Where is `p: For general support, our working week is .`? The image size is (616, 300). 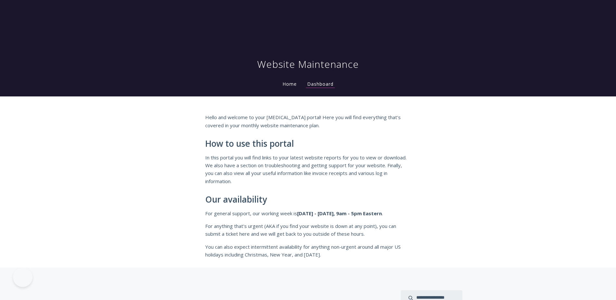 p: For general support, our working week is . is located at coordinates (308, 213).